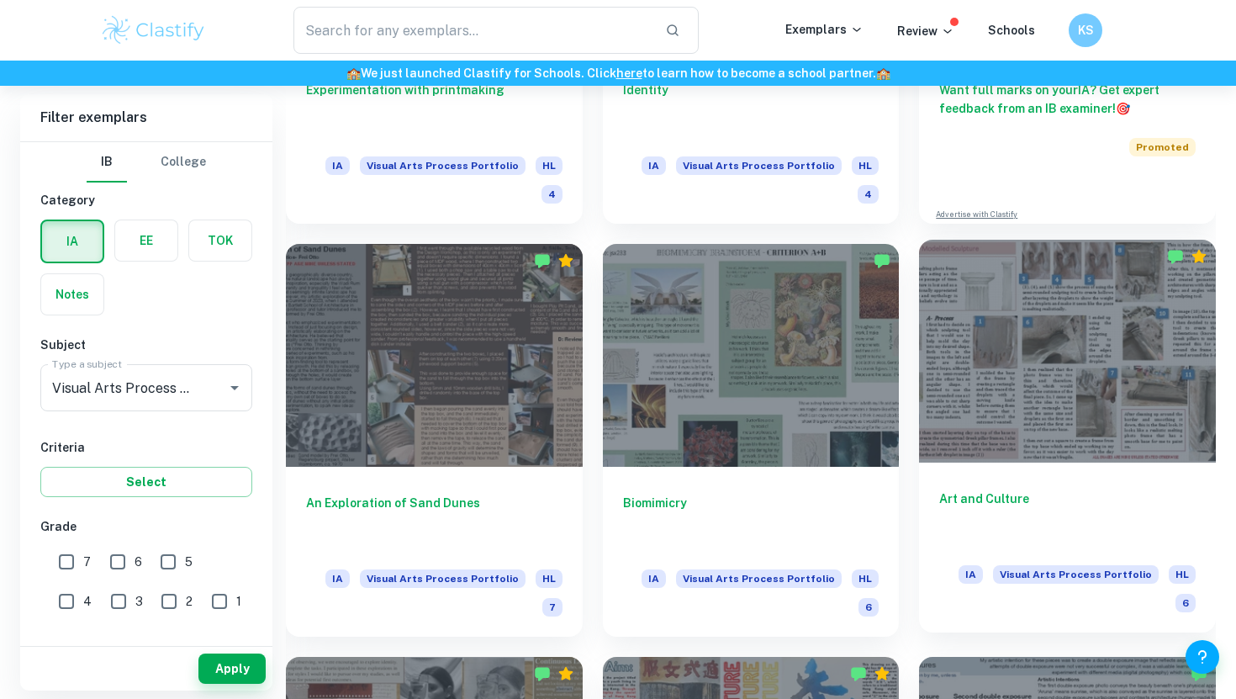 This screenshot has width=1236, height=699. What do you see at coordinates (472, 30) in the screenshot?
I see `input: Search for any exemplars...` at bounding box center [472, 30].